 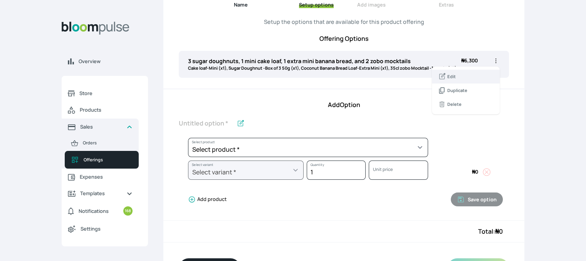 I want to click on span: Add images, so click(x=371, y=5).